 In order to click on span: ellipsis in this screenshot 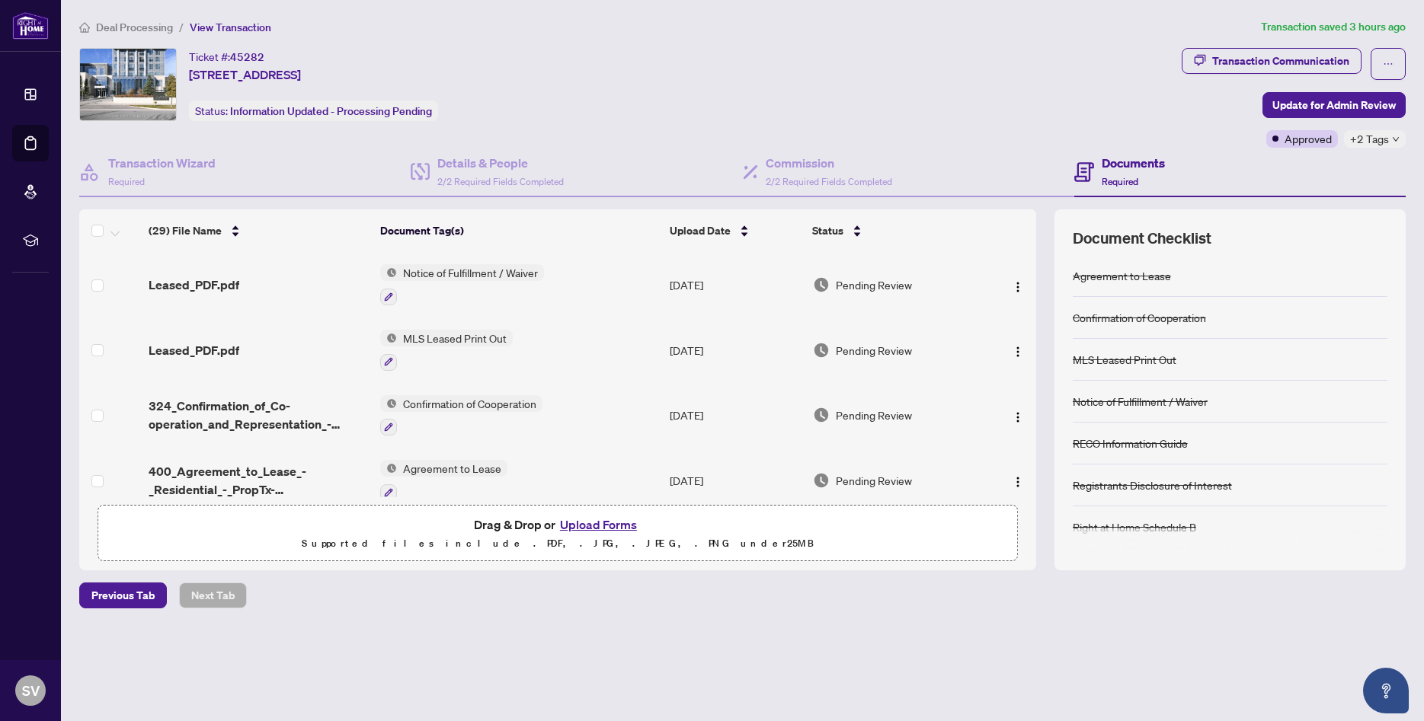, I will do `click(1388, 64)`.